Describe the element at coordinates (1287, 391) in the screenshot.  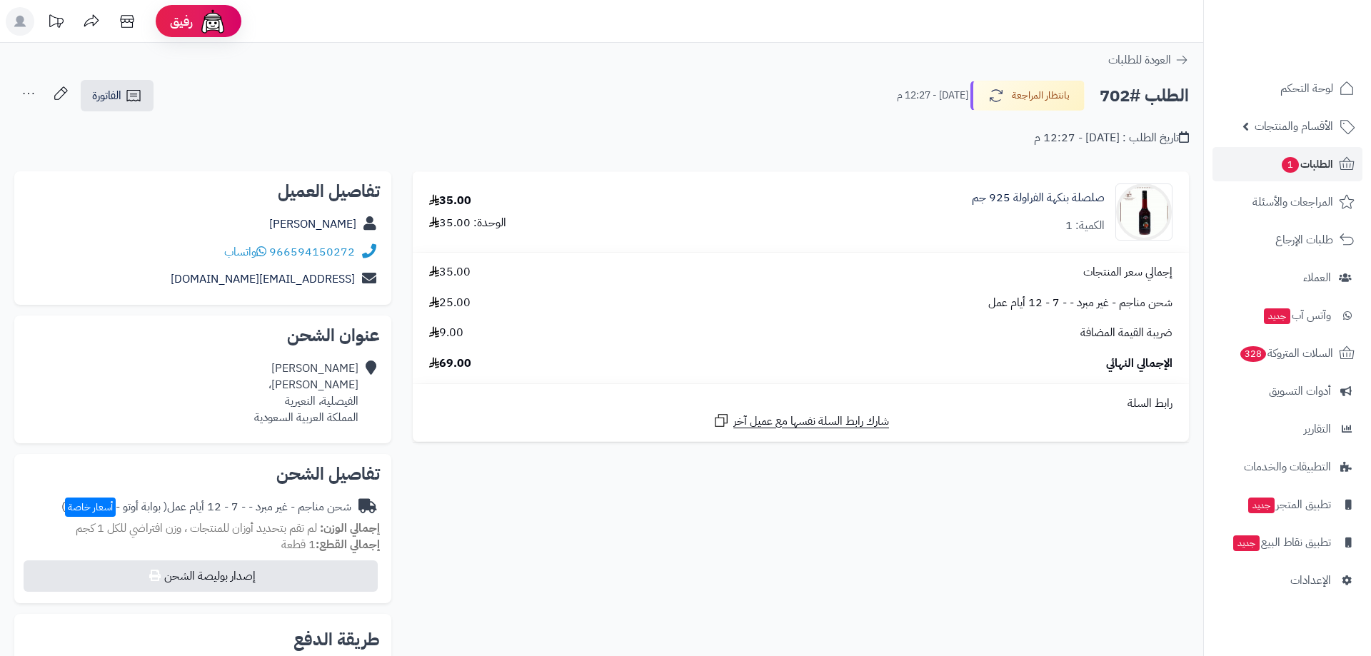
I see `a: أدوات التسويق` at that location.